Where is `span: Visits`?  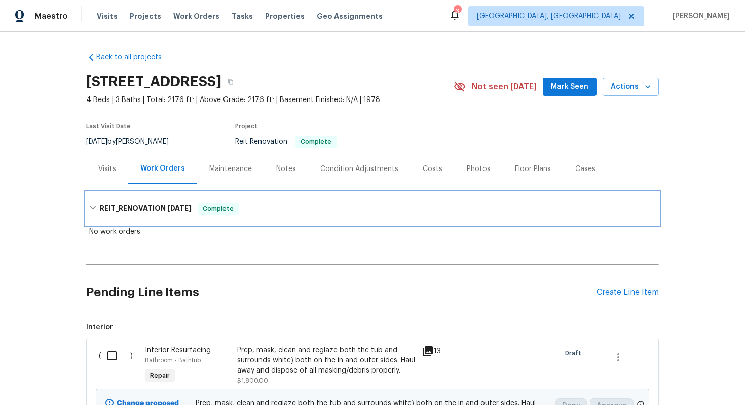 span: Visits is located at coordinates (107, 16).